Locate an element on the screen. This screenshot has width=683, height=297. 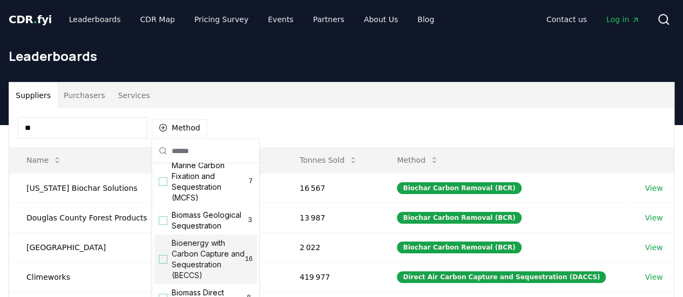
span: Marine Carbon Fixation and Sequestration (MCFS) is located at coordinates (210, 182).